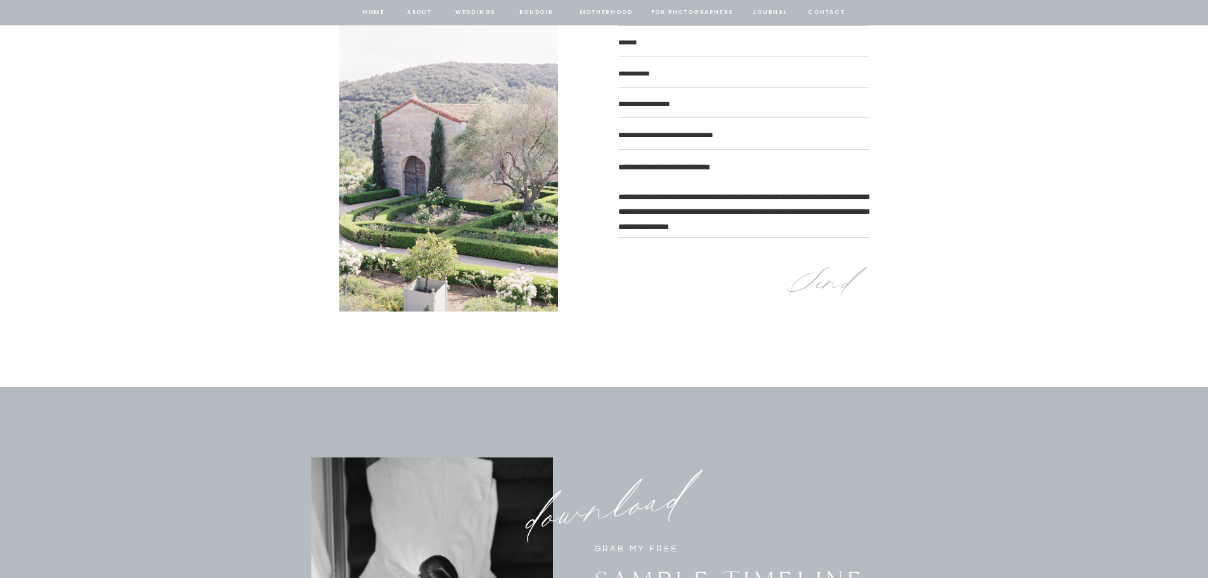 This screenshot has width=1208, height=578. I want to click on nav: Motherhood, so click(606, 13).